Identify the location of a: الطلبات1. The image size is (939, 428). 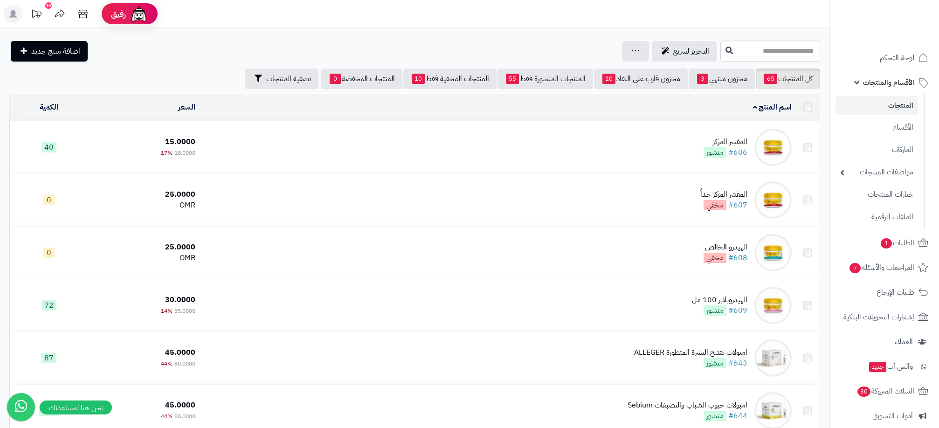
(885, 243).